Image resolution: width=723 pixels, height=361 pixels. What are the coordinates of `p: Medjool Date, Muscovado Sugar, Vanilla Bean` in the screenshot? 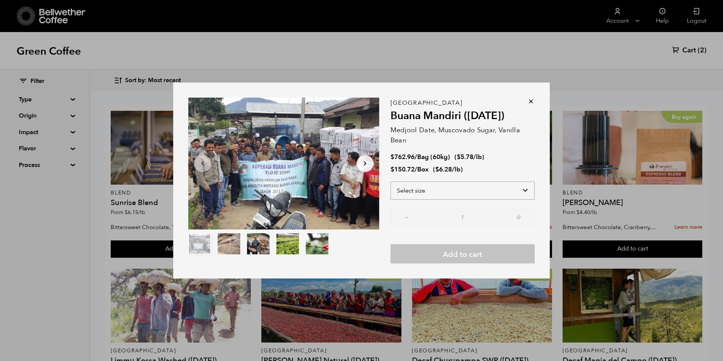 It's located at (463, 135).